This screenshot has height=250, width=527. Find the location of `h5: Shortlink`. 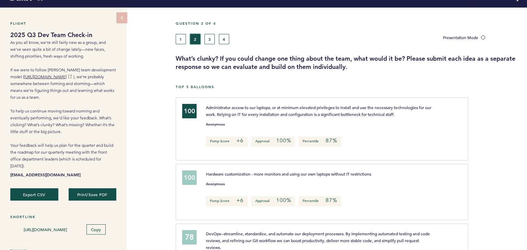

h5: Shortlink is located at coordinates (63, 217).